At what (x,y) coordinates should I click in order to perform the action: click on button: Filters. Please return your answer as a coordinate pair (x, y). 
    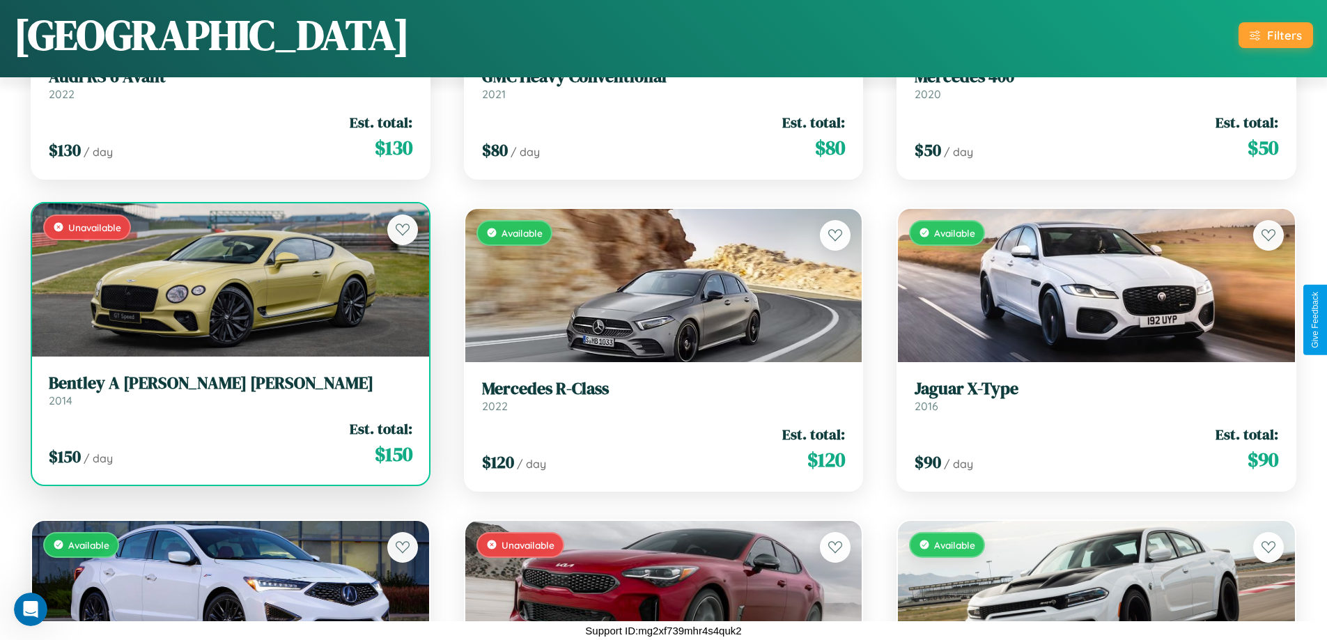
    Looking at the image, I should click on (1276, 35).